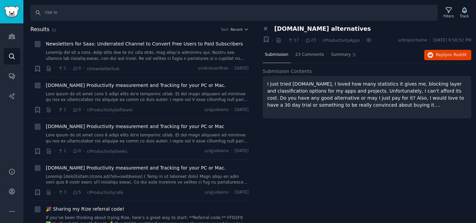 This screenshot has width=476, height=223. I want to click on div: Filters, so click(448, 16).